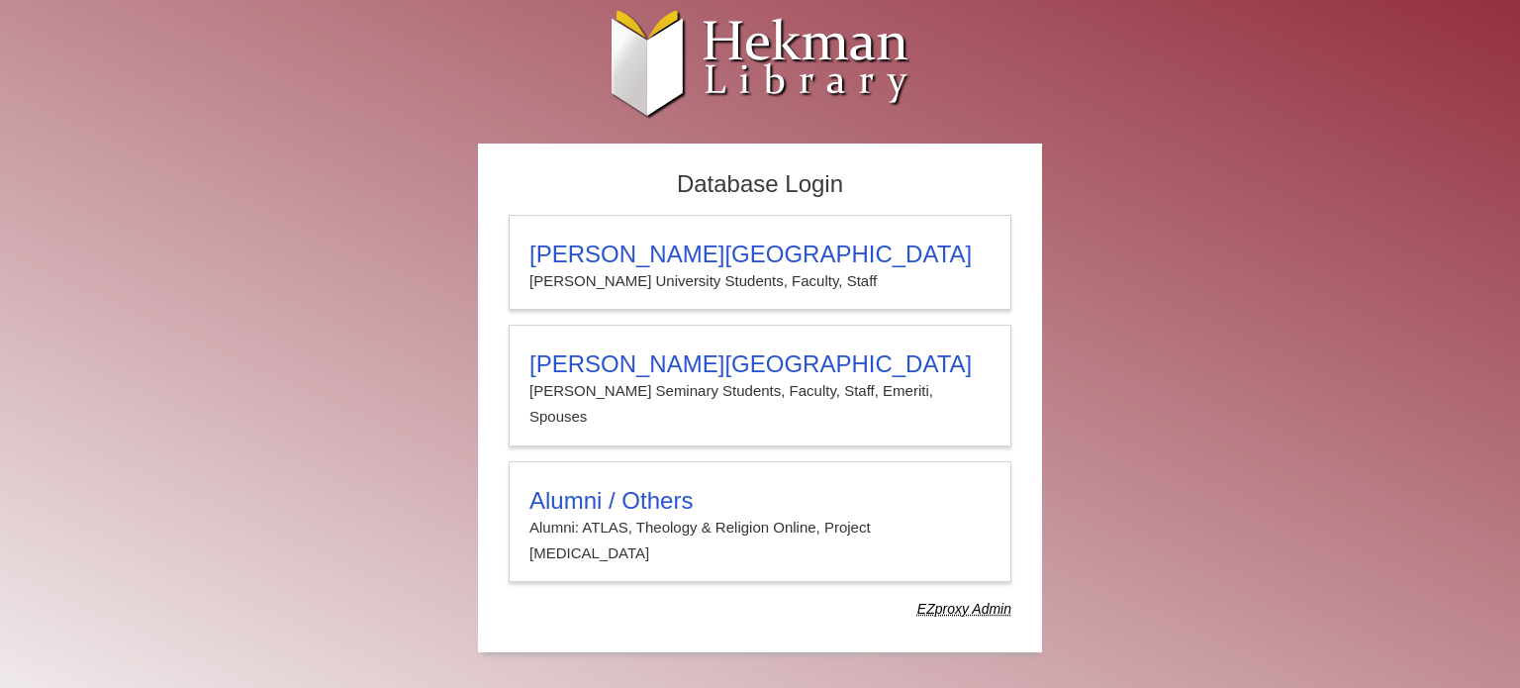 The image size is (1520, 688). What do you see at coordinates (760, 184) in the screenshot?
I see `h2: Database Login` at bounding box center [760, 184].